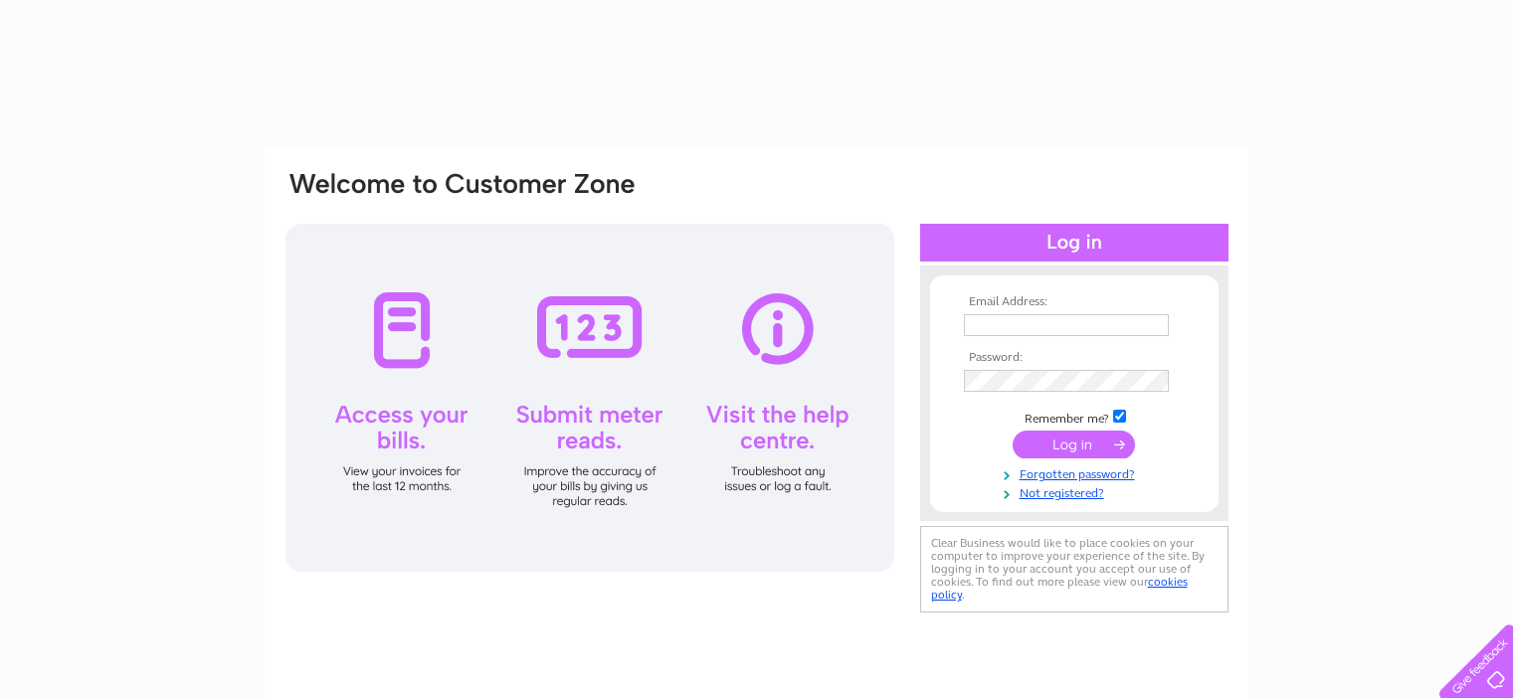 Image resolution: width=1513 pixels, height=699 pixels. I want to click on a: Forgotten password?, so click(1077, 473).